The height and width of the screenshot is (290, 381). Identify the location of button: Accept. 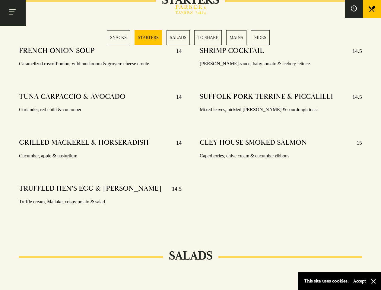
(360, 281).